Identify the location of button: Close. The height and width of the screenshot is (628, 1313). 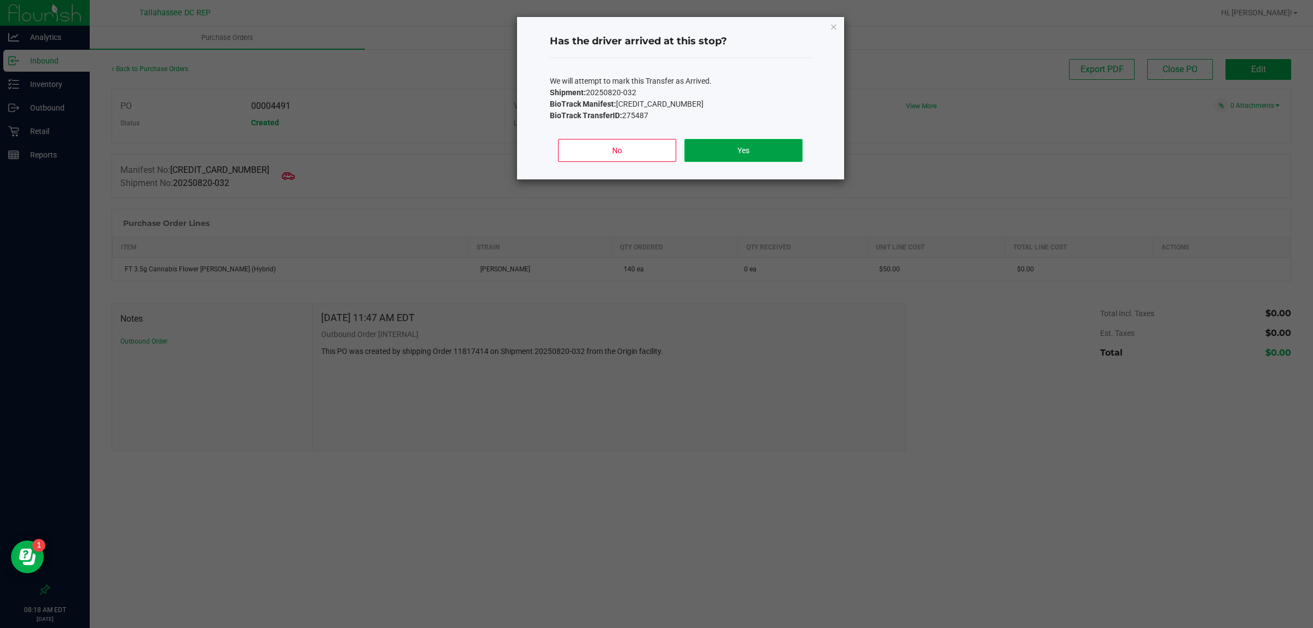
(833, 26).